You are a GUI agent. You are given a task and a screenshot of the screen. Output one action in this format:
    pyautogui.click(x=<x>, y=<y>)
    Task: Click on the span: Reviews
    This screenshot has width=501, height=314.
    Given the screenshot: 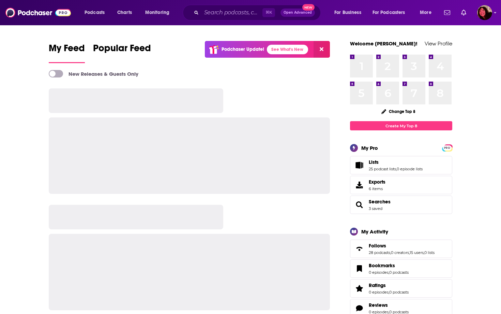 What is the action you would take?
    pyautogui.click(x=378, y=305)
    